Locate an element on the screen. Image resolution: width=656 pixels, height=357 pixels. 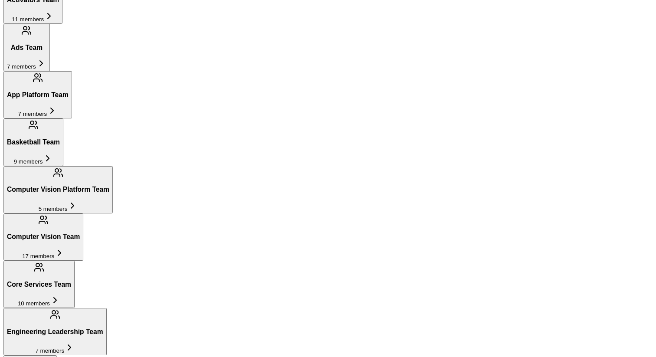
h3: Ads Team is located at coordinates (26, 48).